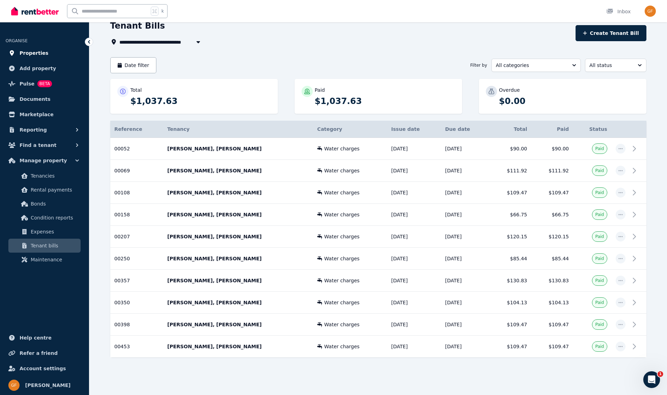  Describe the element at coordinates (593, 129) in the screenshot. I see `th: Status` at that location.